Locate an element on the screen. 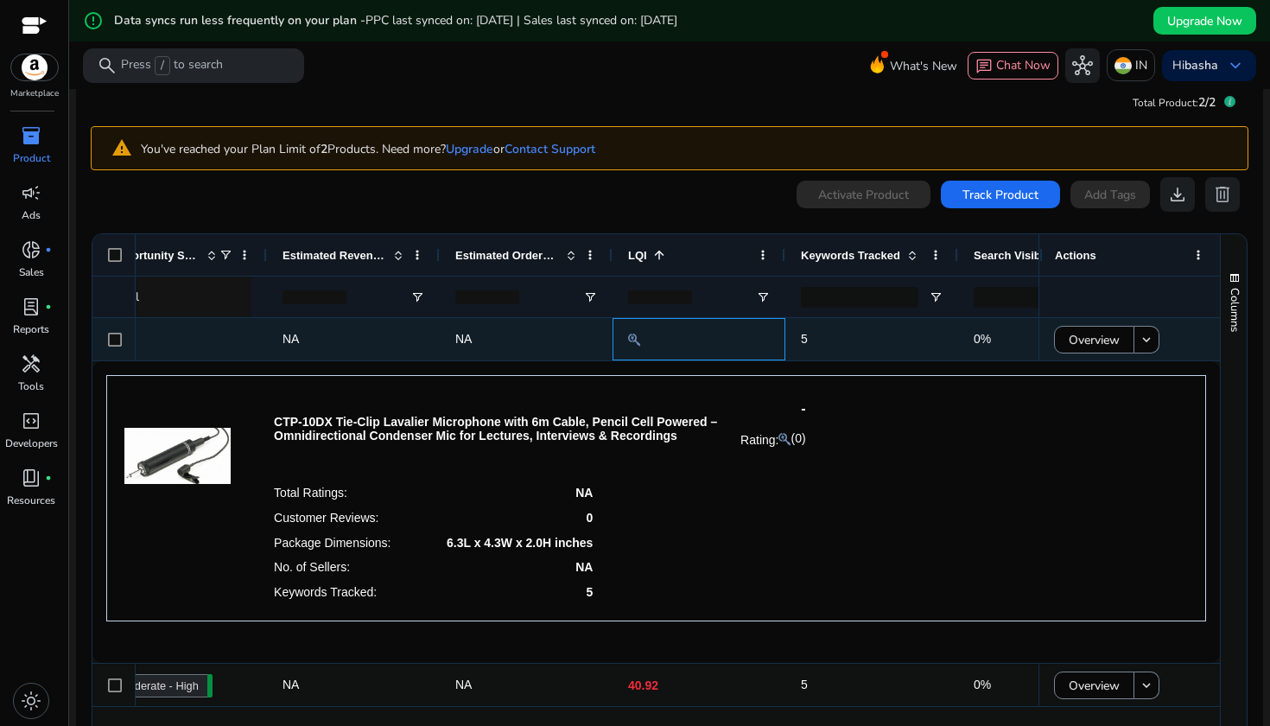 This screenshot has height=726, width=1270. p: Developers is located at coordinates (31, 443).